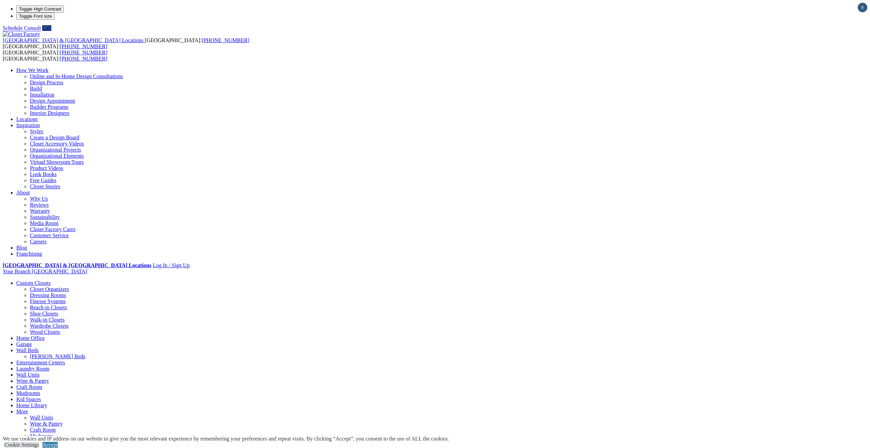 The image size is (870, 448). Describe the element at coordinates (35, 16) in the screenshot. I see `span: Toggle Font size` at that location.